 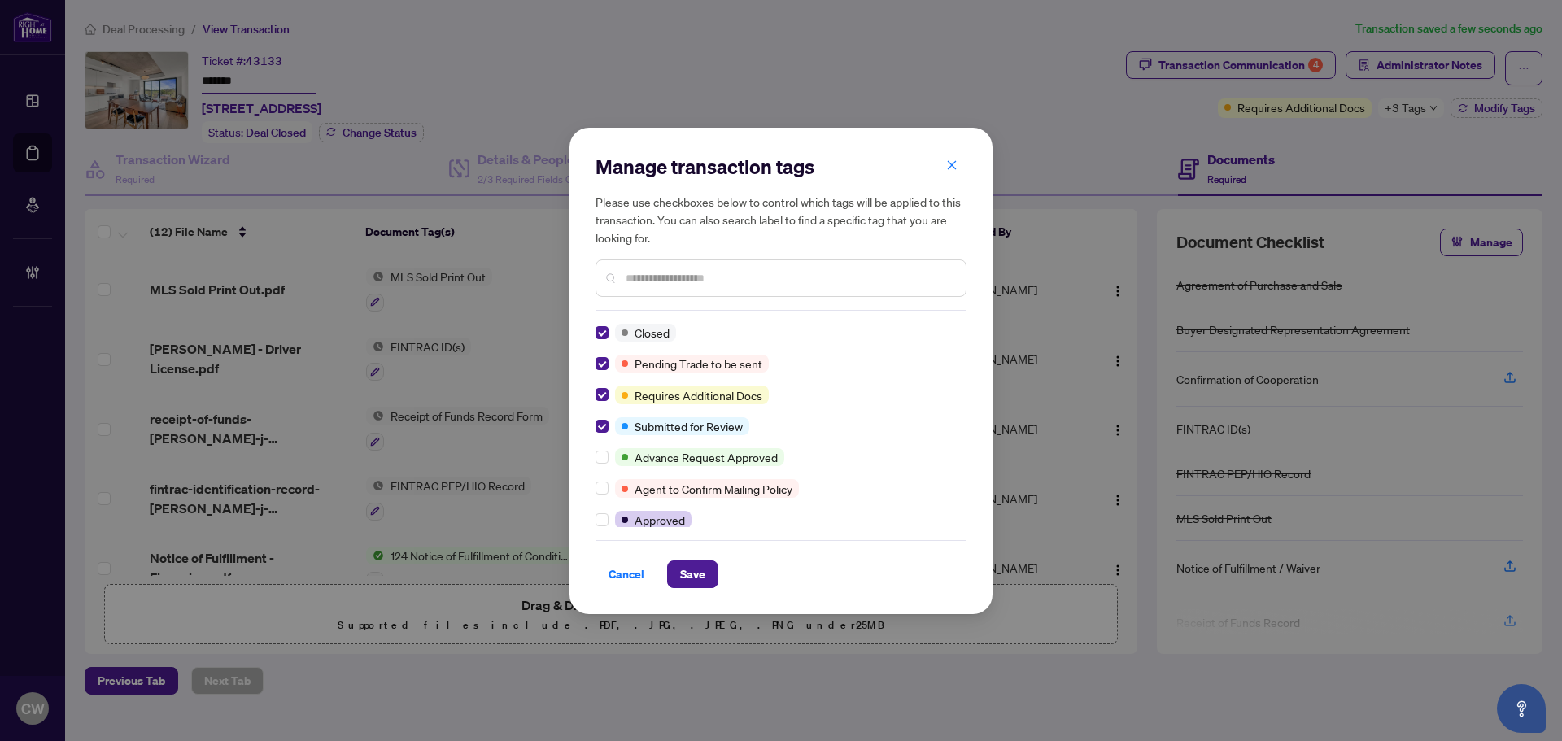 What do you see at coordinates (652, 333) in the screenshot?
I see `span: Closed` at bounding box center [652, 333].